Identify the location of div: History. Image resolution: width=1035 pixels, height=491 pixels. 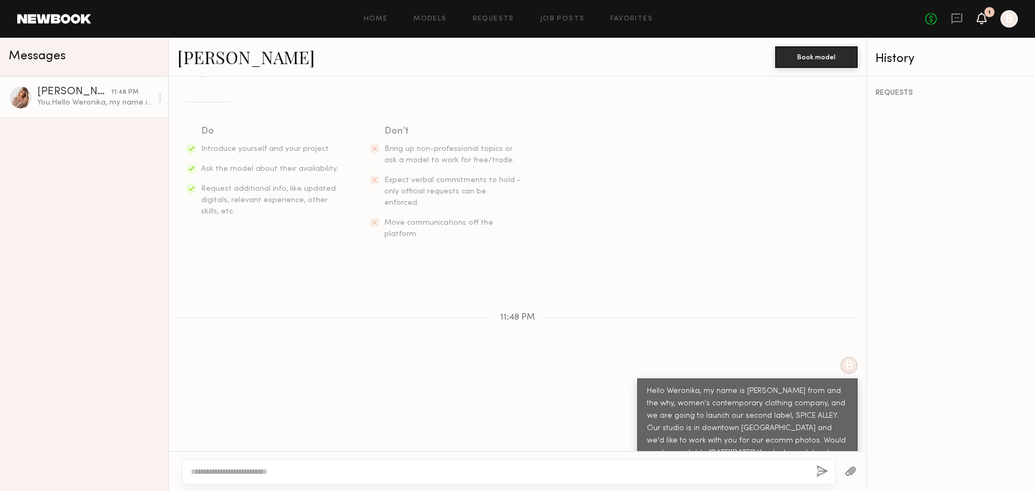
(951, 59).